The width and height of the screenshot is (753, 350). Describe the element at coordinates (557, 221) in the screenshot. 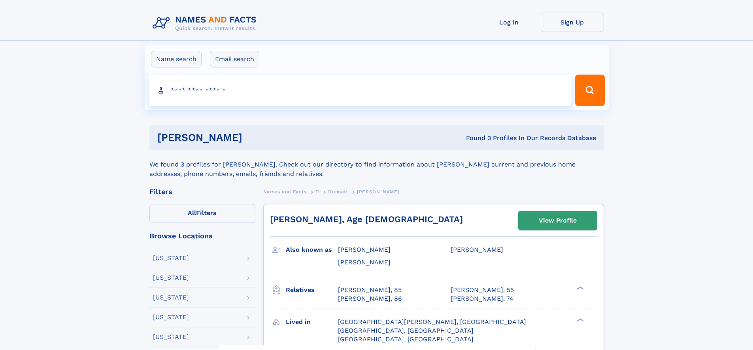

I see `a: View Profile` at that location.